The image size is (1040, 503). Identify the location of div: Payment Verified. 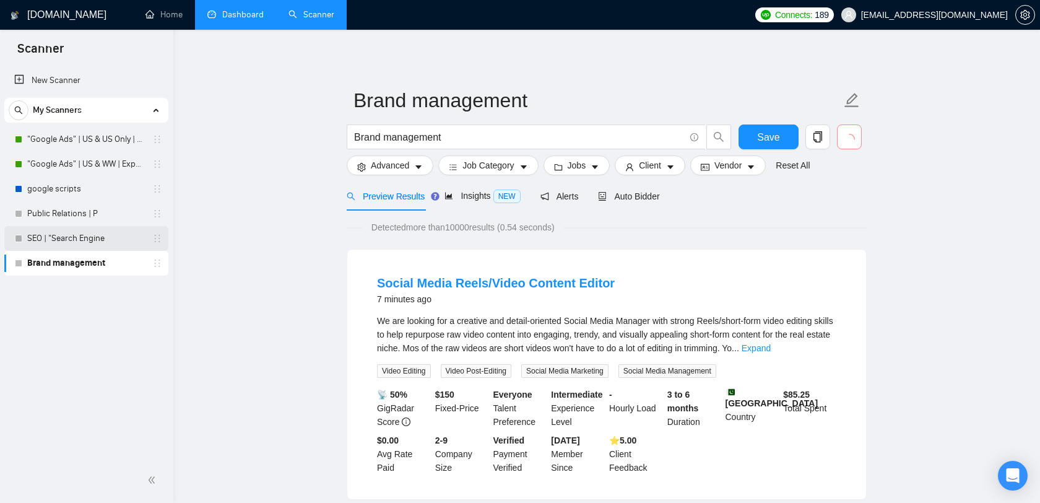
(520, 454).